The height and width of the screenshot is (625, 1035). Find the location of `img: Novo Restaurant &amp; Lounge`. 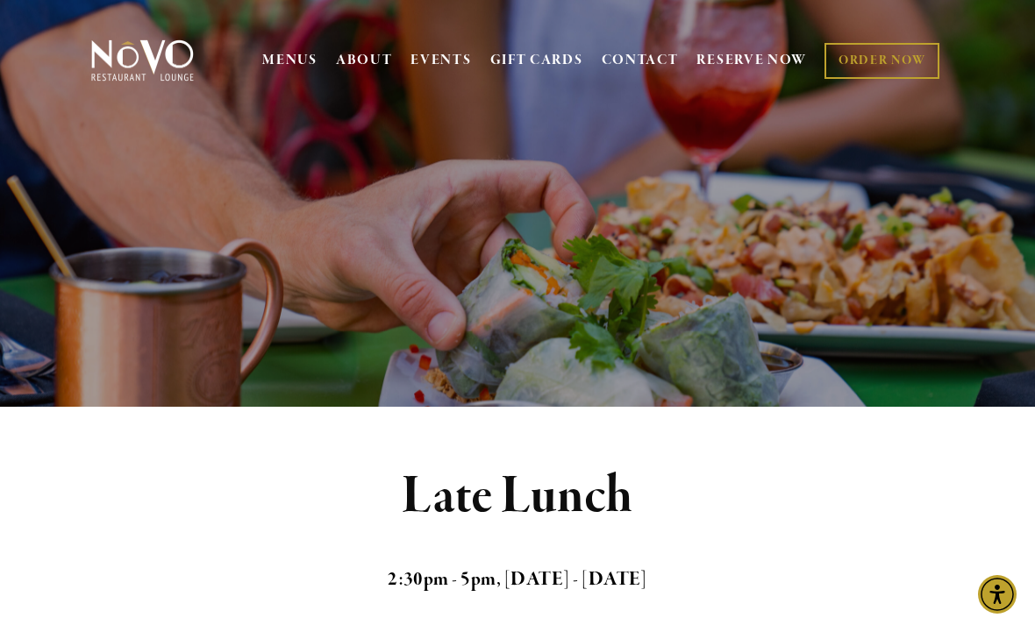

img: Novo Restaurant &amp; Lounge is located at coordinates (142, 60).